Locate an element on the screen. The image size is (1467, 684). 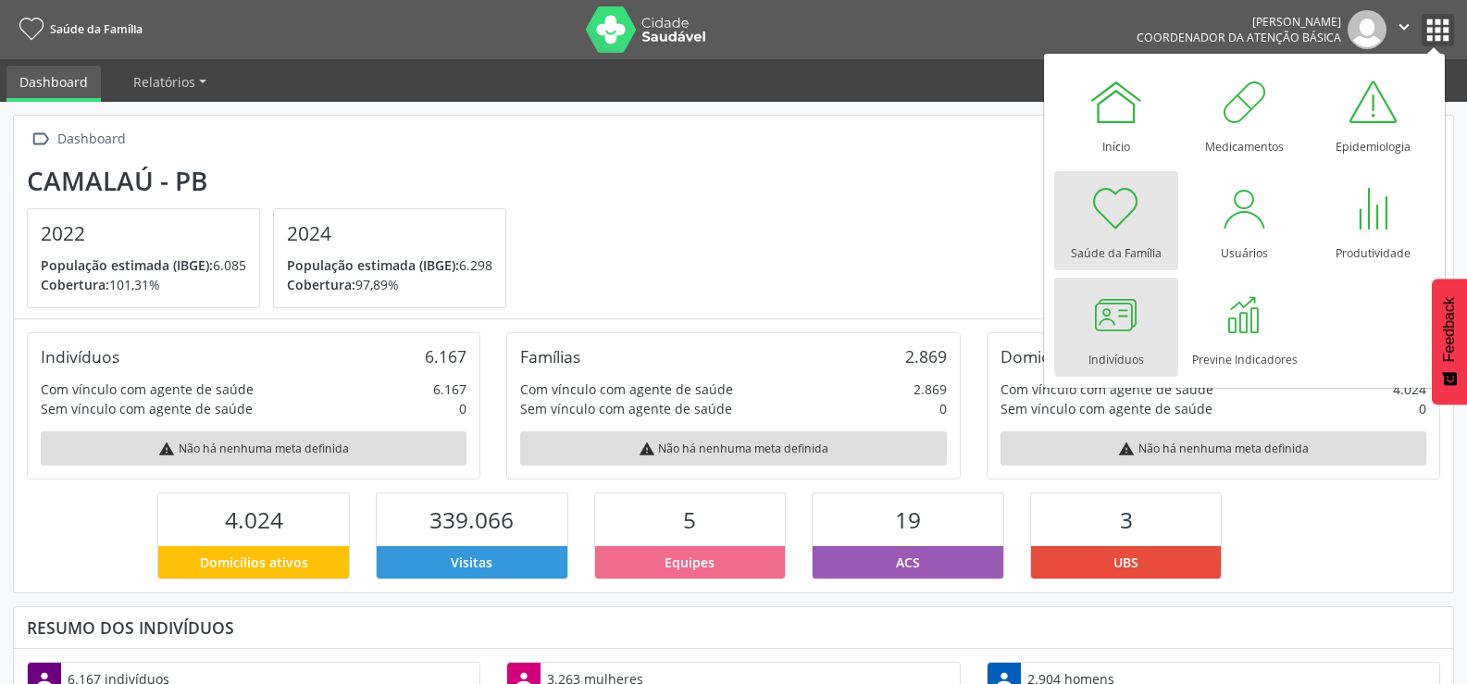
span: 19 is located at coordinates (908, 519).